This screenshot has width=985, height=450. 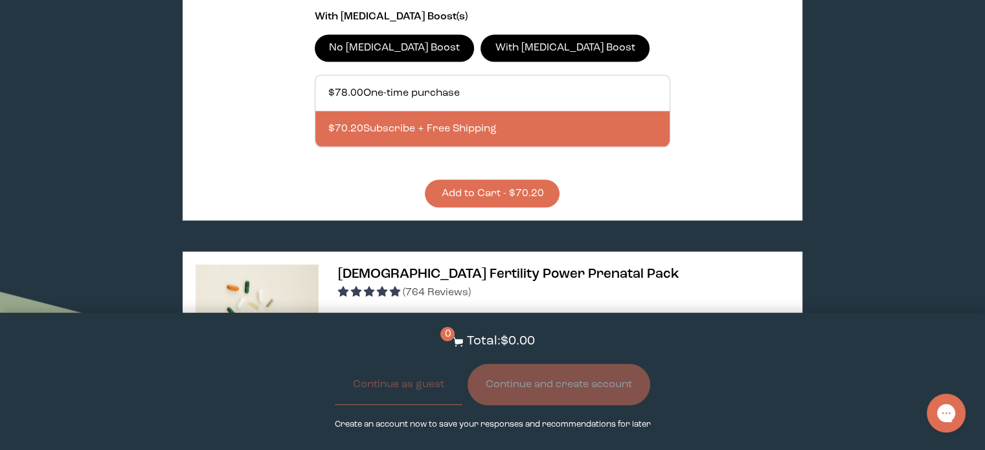 What do you see at coordinates (500, 341) in the screenshot?
I see `p: Total: $0.00` at bounding box center [500, 341].